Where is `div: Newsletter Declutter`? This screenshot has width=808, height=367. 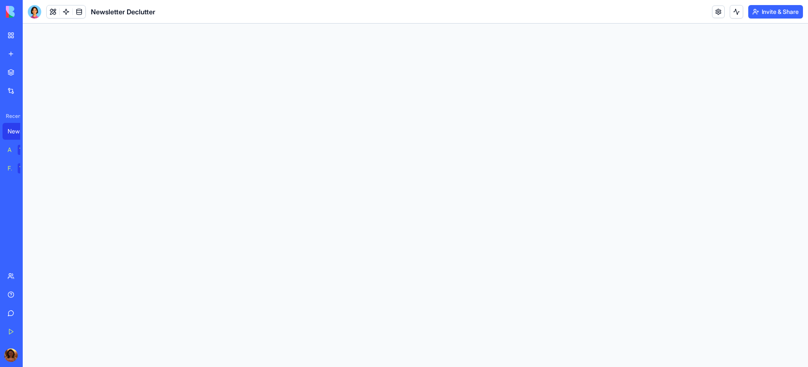
div: Newsletter Declutter is located at coordinates (19, 131).